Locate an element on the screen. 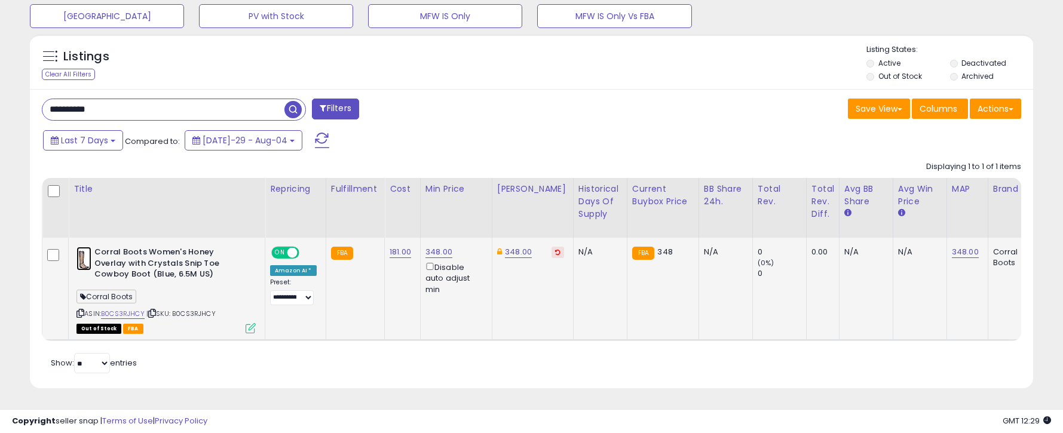 Image resolution: width=1063 pixels, height=433 pixels. div: Cost is located at coordinates (402, 189).